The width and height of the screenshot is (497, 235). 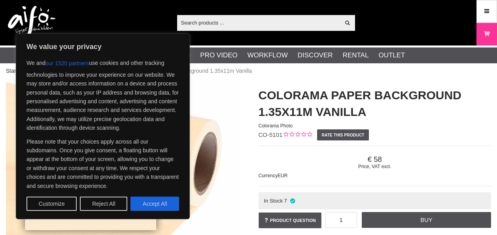 I want to click on span: Price, VAT excl., so click(x=375, y=166).